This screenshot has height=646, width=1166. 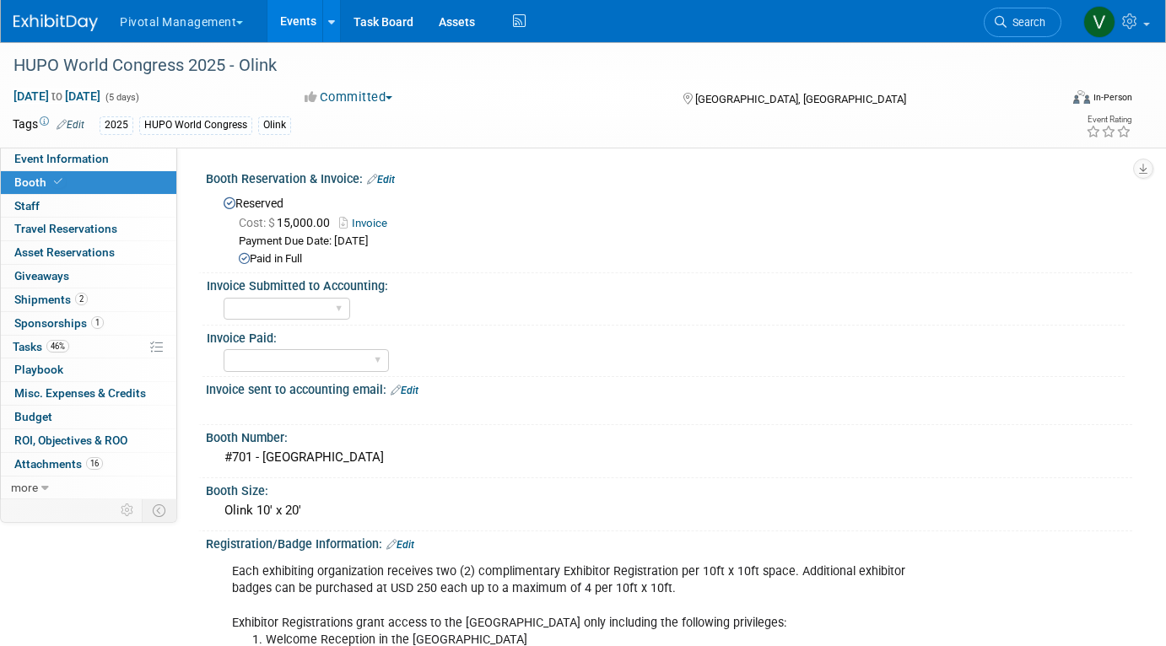 What do you see at coordinates (59, 323) in the screenshot?
I see `span: Sponsorships` at bounding box center [59, 323].